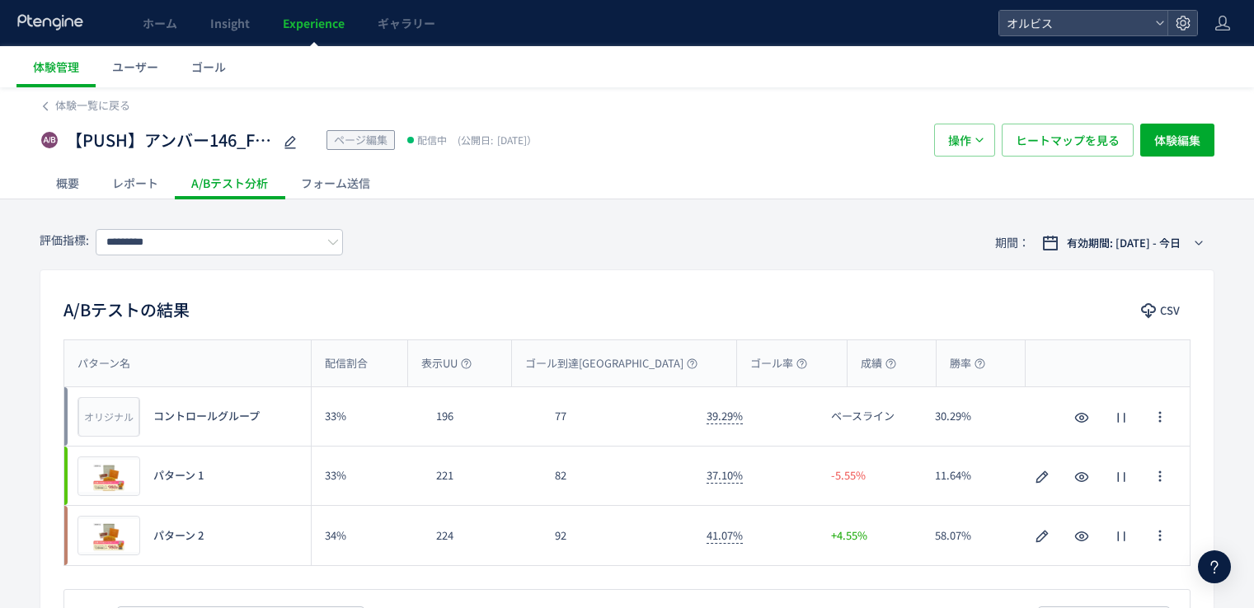  I want to click on span: 37.10%, so click(725, 476).